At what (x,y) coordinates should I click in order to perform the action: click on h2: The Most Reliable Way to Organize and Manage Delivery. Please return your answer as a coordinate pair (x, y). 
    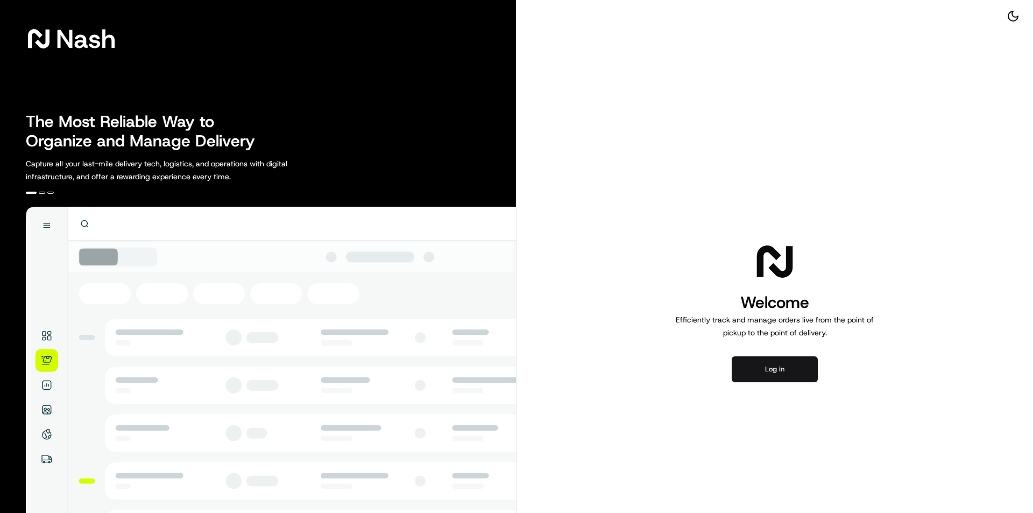
    Looking at the image, I should click on (146, 131).